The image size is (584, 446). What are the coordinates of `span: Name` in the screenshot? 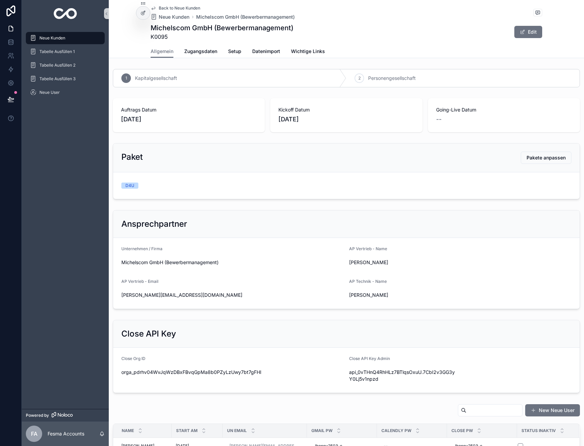 It's located at (128, 430).